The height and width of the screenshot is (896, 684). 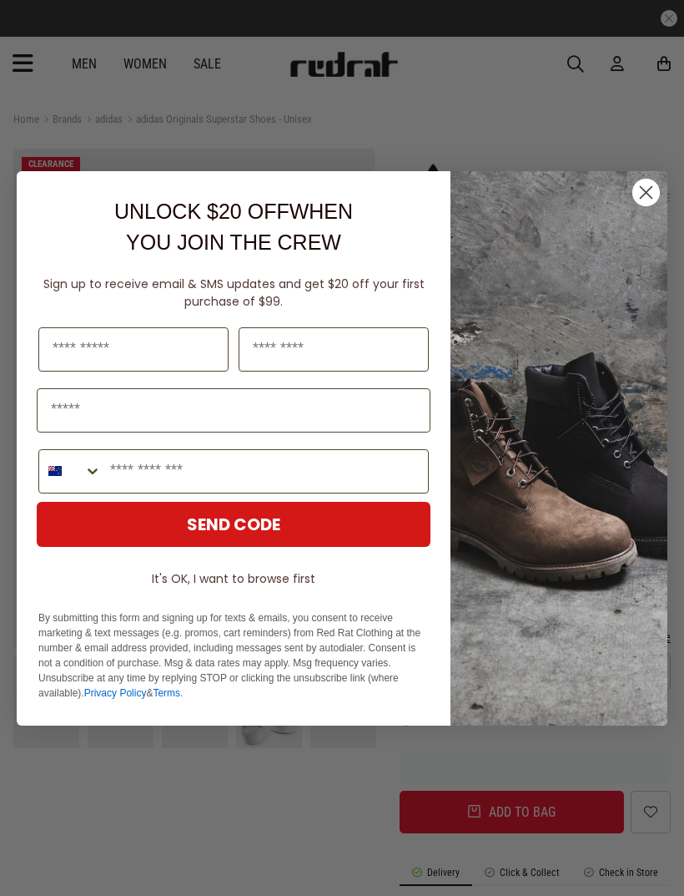 What do you see at coordinates (559, 448) in the screenshot?
I see `img: f7662613-148e-4c88-9575-6c6b5b55a647.jpeg` at bounding box center [559, 448].